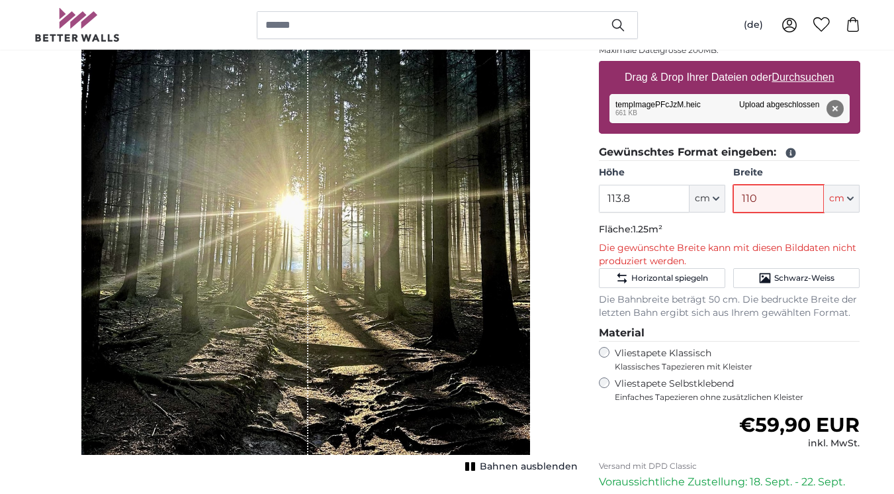 The width and height of the screenshot is (894, 494). Describe the element at coordinates (796, 173) in the screenshot. I see `label: Breite` at that location.